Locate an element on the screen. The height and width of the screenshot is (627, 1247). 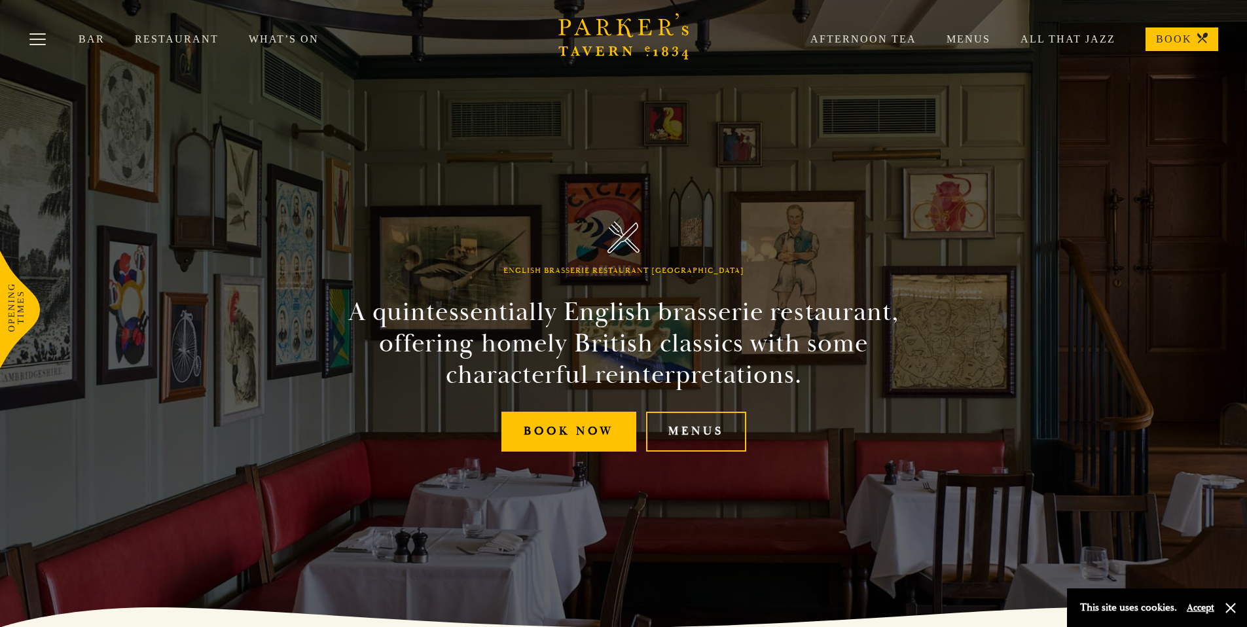
button: Close and accept is located at coordinates (1230, 608).